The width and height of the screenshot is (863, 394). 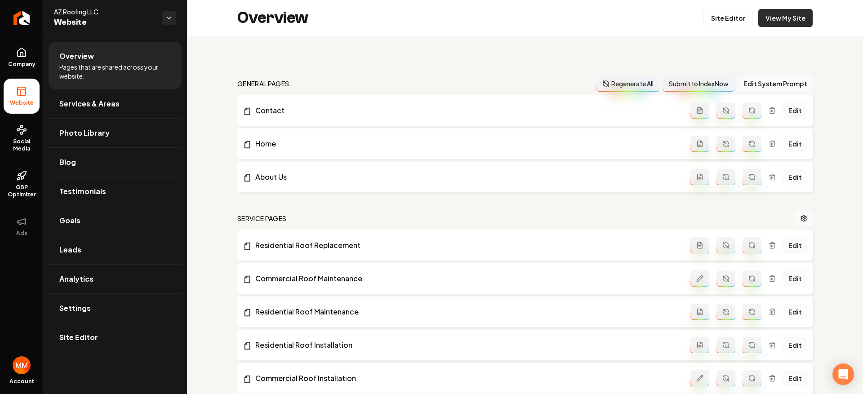 What do you see at coordinates (467, 111) in the screenshot?
I see `a: Contact` at bounding box center [467, 111].